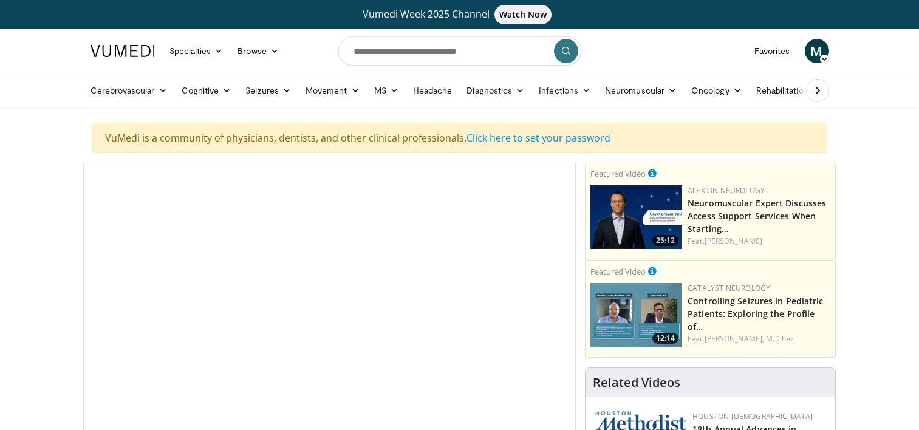 The height and width of the screenshot is (430, 919). What do you see at coordinates (636, 217) in the screenshot?
I see `a: 25:12` at bounding box center [636, 217].